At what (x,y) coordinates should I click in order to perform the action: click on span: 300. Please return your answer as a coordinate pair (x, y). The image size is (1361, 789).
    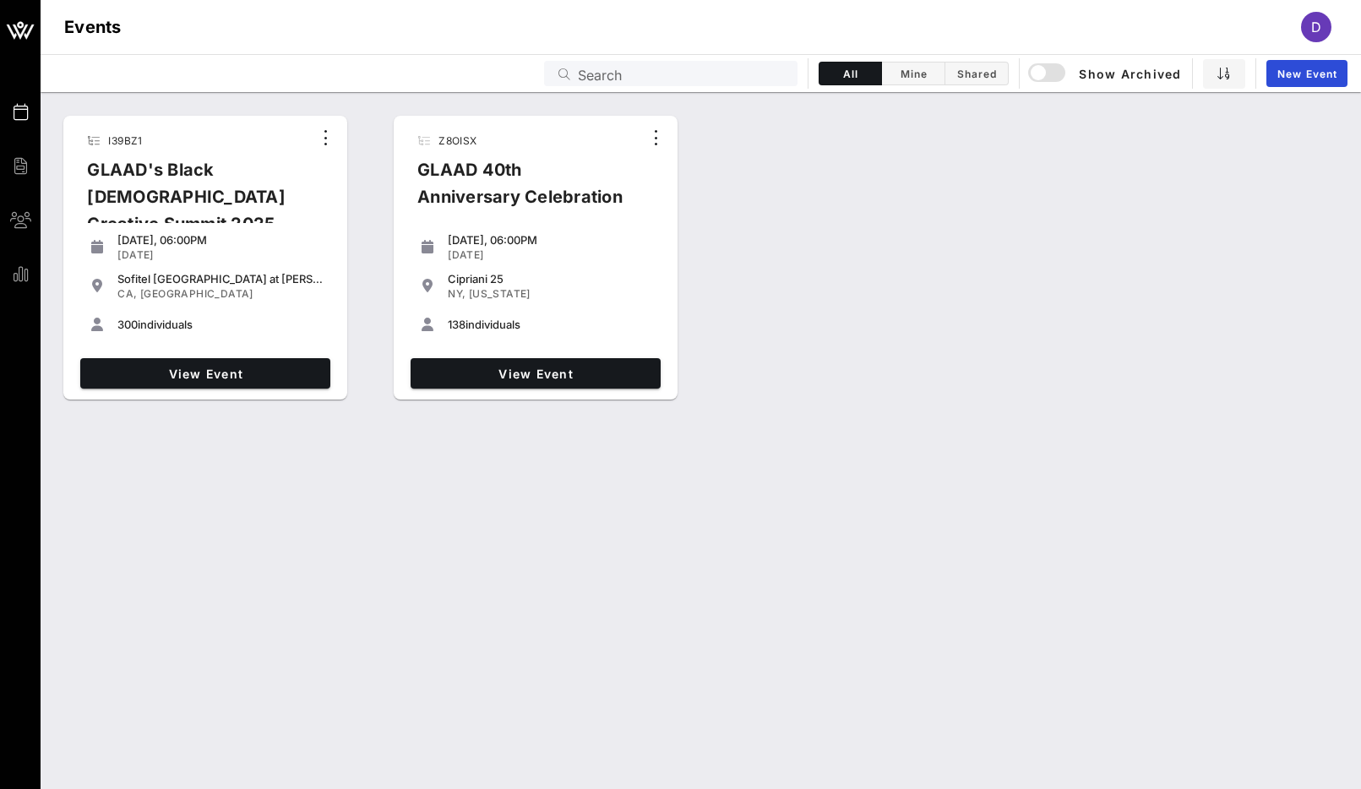
    Looking at the image, I should click on (128, 325).